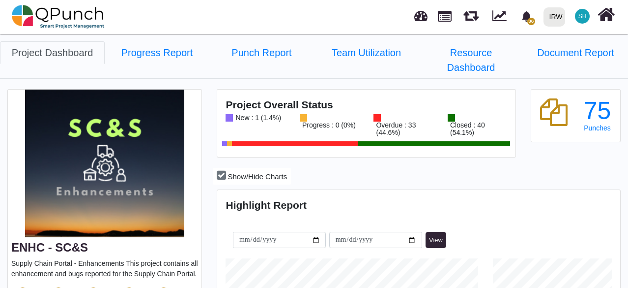 This screenshot has height=288, width=628. I want to click on a: Punch Report, so click(262, 53).